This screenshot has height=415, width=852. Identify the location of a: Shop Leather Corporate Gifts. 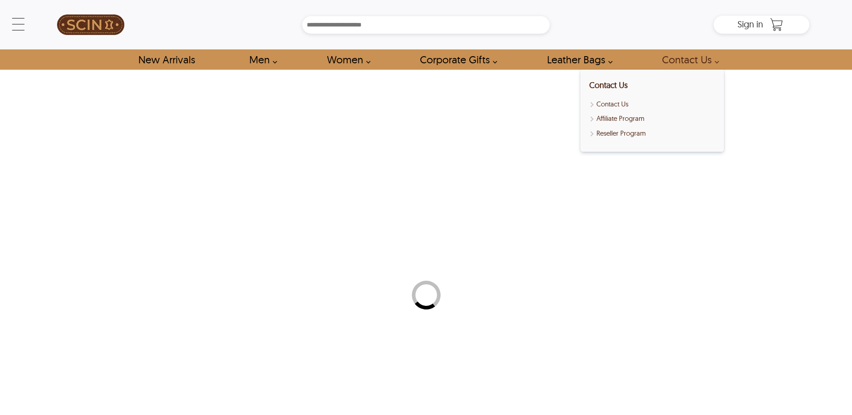
(456, 59).